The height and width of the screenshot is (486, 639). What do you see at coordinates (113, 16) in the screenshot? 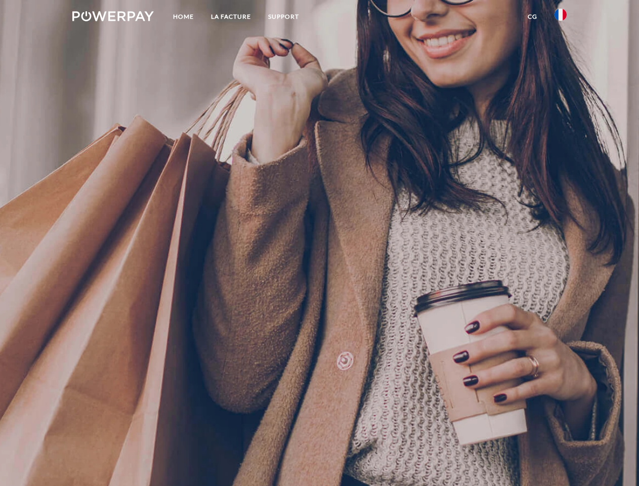
I see `img: logo-powerpay-white.svg` at bounding box center [113, 16].